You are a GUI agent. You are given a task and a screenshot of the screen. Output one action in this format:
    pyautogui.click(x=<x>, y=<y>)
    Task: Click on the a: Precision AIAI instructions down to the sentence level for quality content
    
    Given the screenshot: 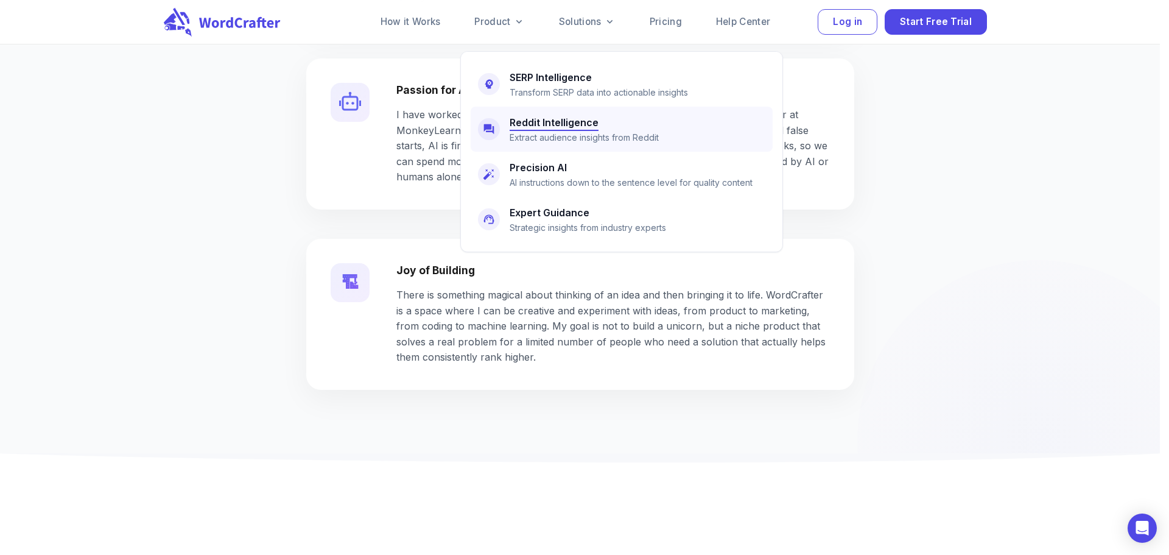 What is the action you would take?
    pyautogui.click(x=622, y=174)
    